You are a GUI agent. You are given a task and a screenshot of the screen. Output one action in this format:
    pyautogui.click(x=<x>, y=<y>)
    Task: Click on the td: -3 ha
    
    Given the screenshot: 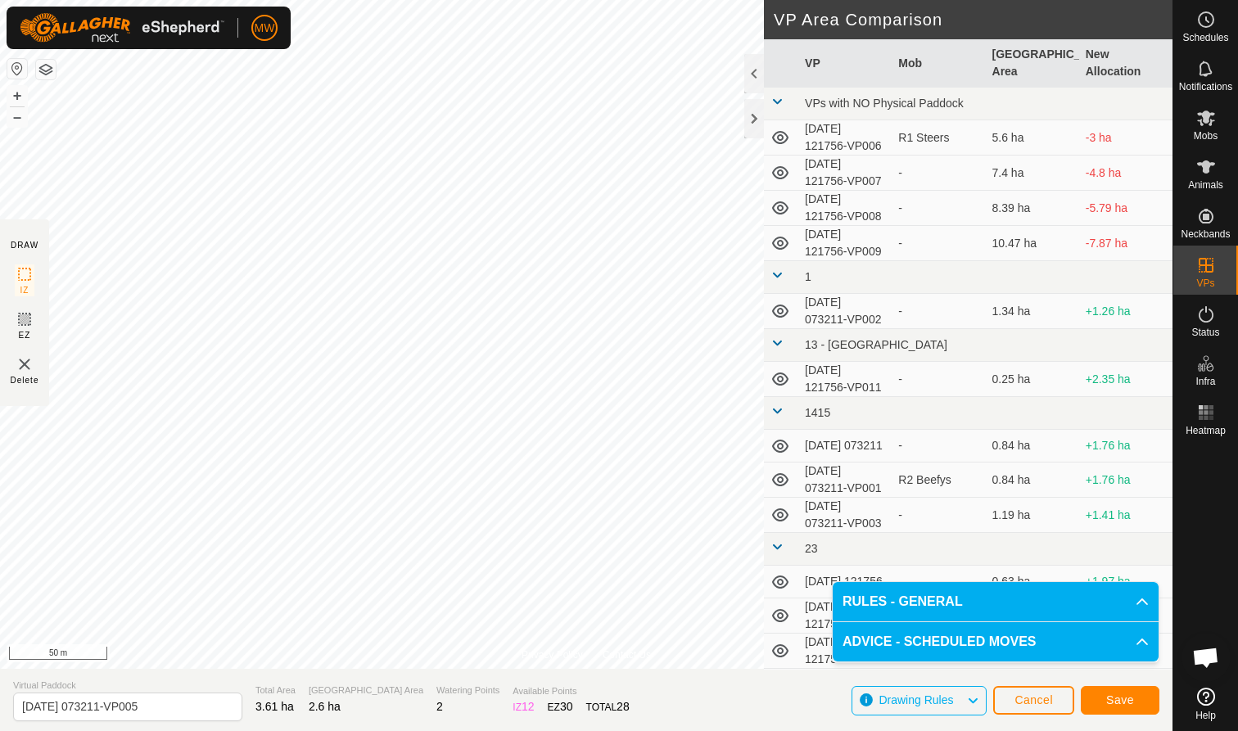 What is the action you would take?
    pyautogui.click(x=1126, y=138)
    